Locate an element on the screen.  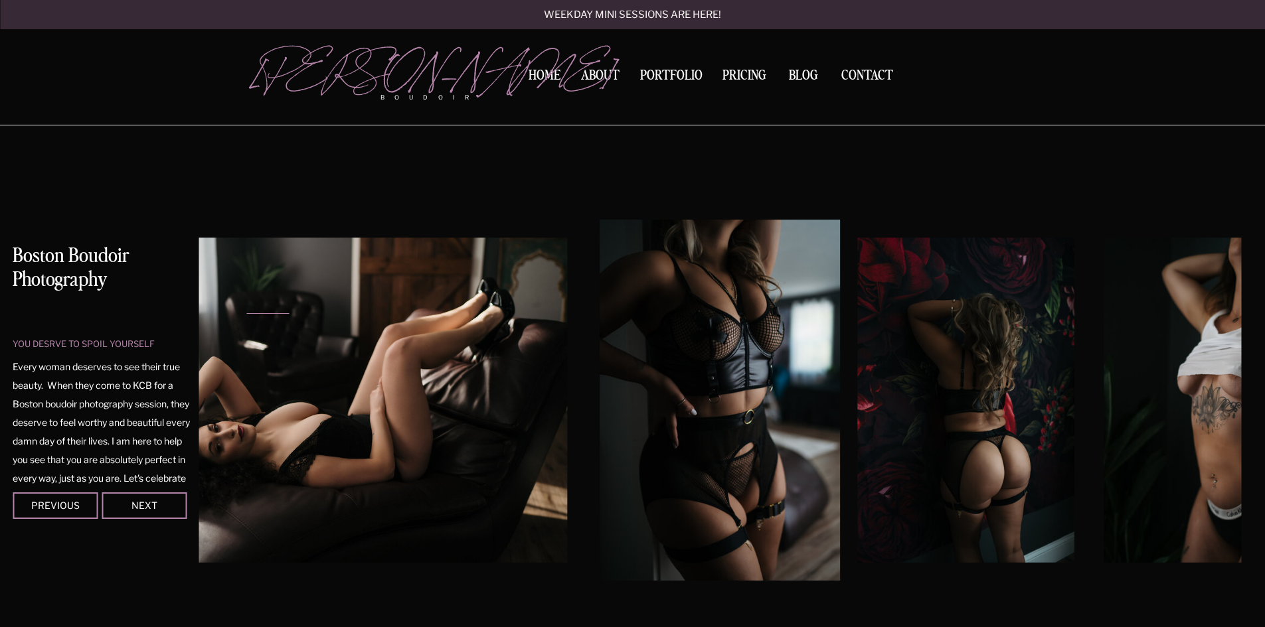
img: Brunette woman laying on chaise lounge wearing black lingerie posing for a Boston luxury boudoir ... is located at coordinates (323, 400).